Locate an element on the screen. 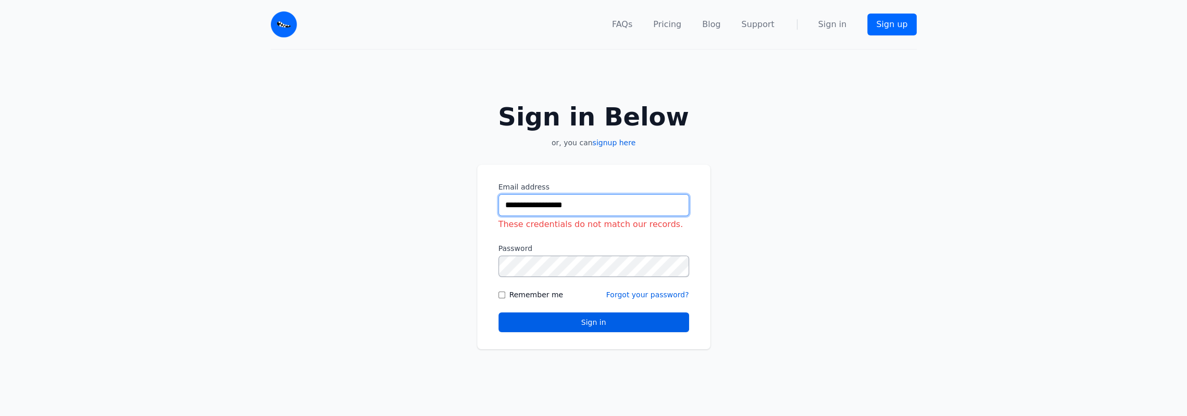 This screenshot has height=416, width=1187. a: Support is located at coordinates (757, 24).